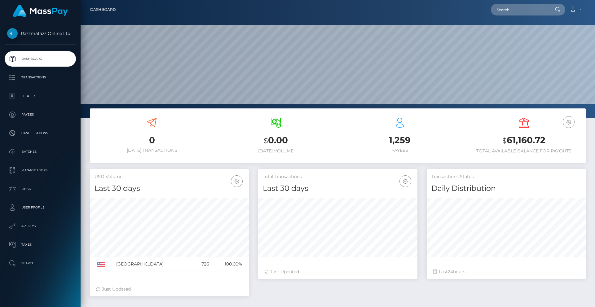  I want to click on a: API Keys, so click(40, 226).